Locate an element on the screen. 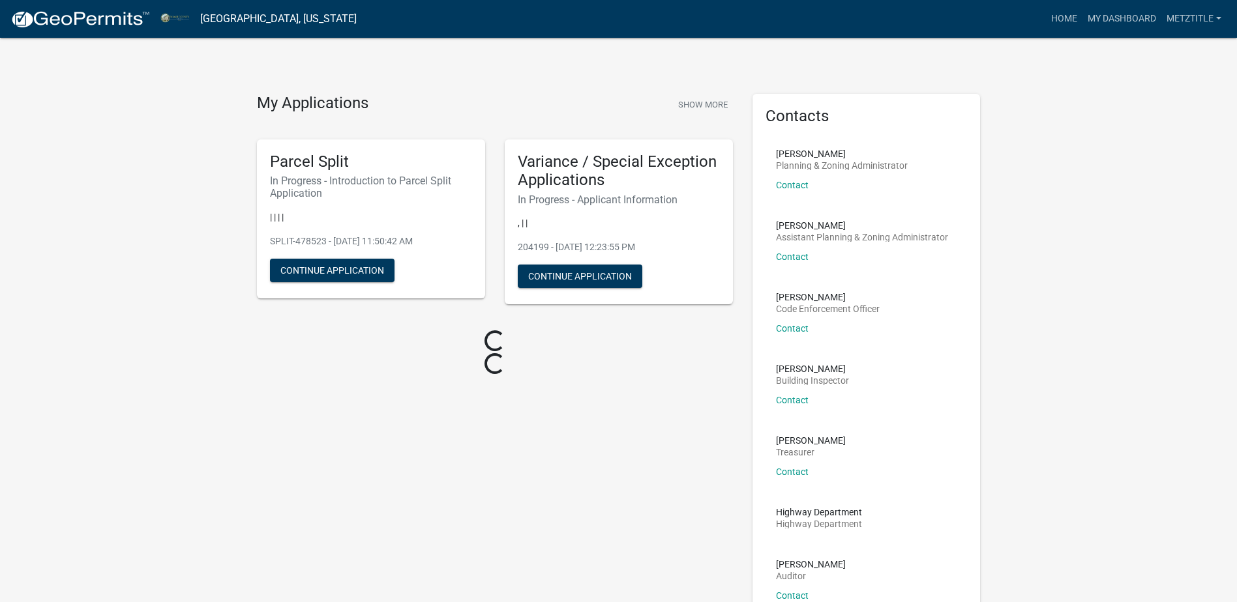 This screenshot has width=1237, height=602. h4: My Applications is located at coordinates (312, 104).